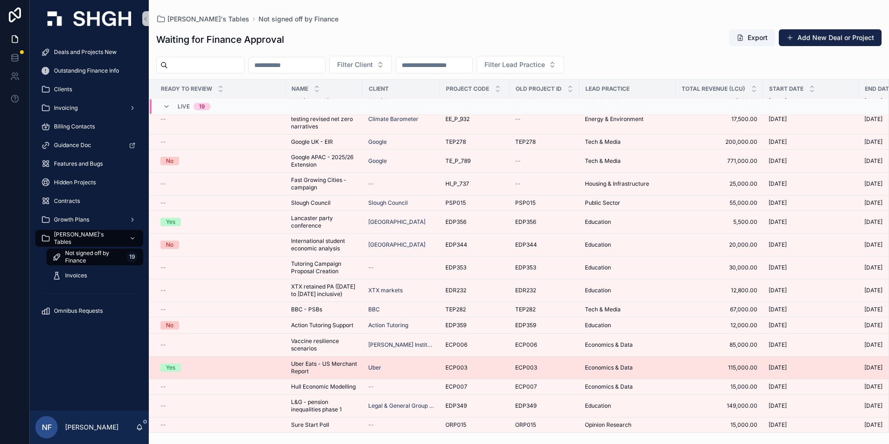 Image resolution: width=889 pixels, height=444 pixels. I want to click on span: EE_P_932, so click(458, 119).